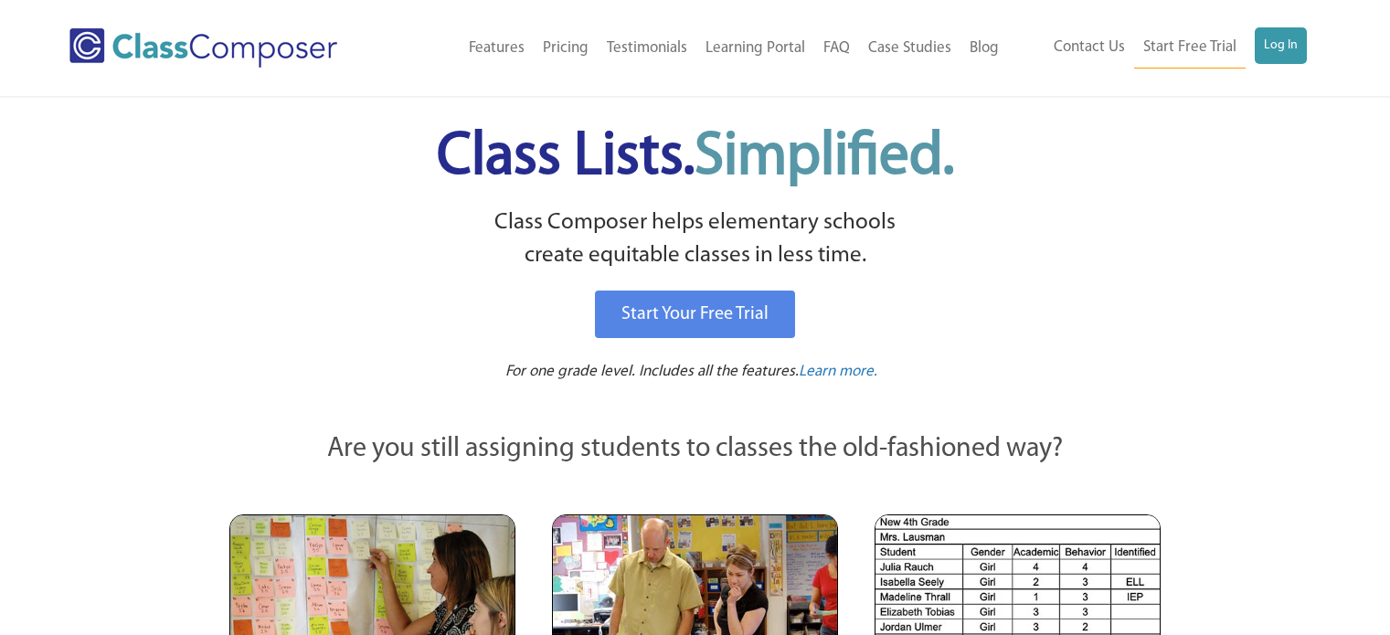 The height and width of the screenshot is (635, 1390). Describe the element at coordinates (755, 48) in the screenshot. I see `a: Learning Portal` at that location.